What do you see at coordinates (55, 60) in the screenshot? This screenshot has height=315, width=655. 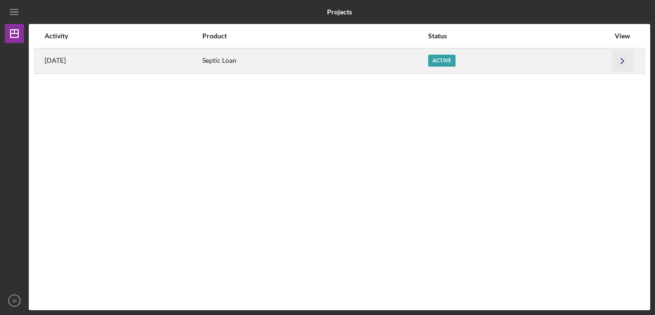 I see `time: 2025-08-06 19:34` at bounding box center [55, 60].